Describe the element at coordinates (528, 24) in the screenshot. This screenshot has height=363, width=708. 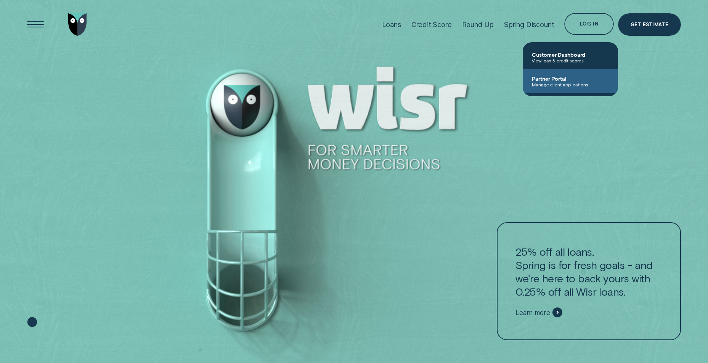
I see `div: Spring Discount` at that location.